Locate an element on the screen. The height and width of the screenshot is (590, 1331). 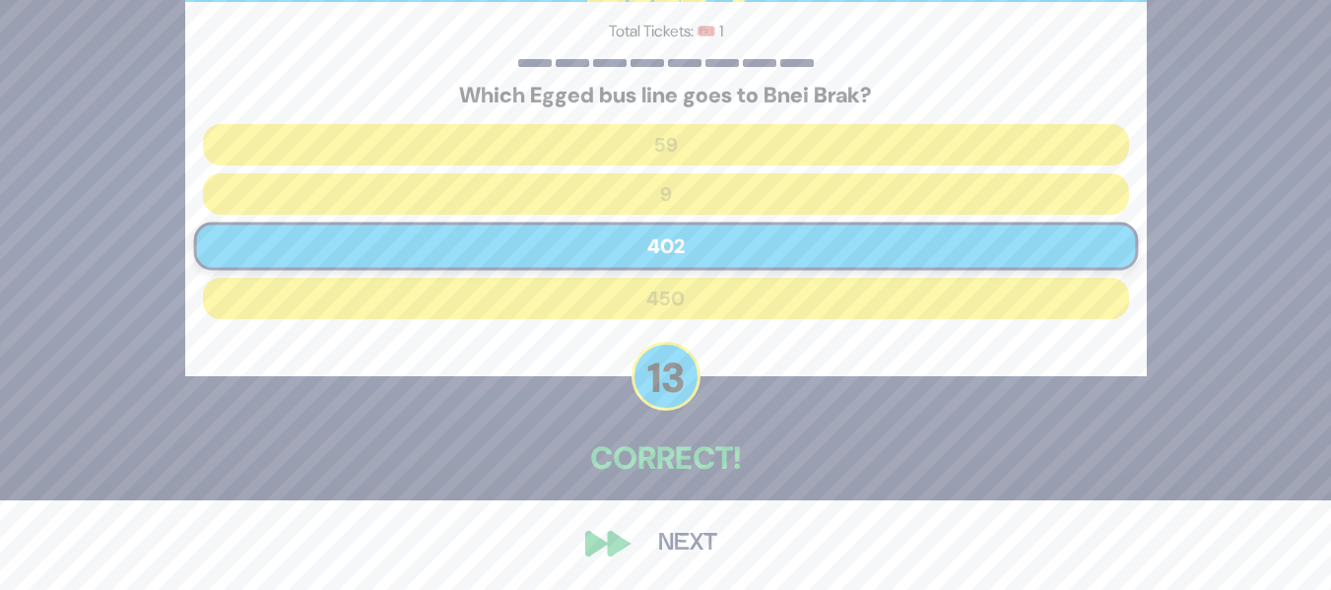
p: Total Tickets: 🎟️ 1 is located at coordinates (666, 32).